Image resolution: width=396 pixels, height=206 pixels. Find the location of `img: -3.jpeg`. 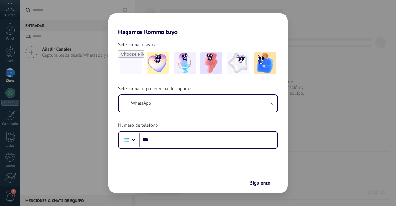

img: -3.jpeg is located at coordinates (211, 63).